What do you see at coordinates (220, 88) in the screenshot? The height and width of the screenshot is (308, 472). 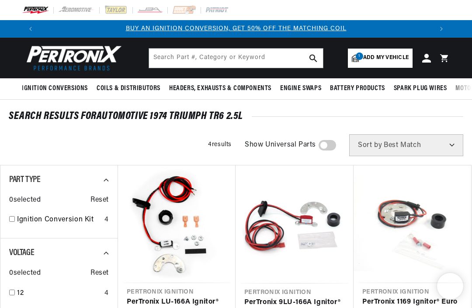 I see `span: Headers, Exhausts & Components` at bounding box center [220, 88].